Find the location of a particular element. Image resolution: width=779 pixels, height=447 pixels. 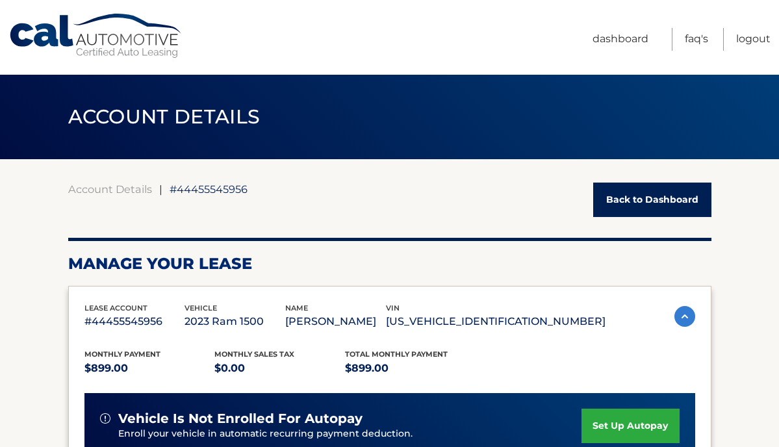

span: Monthly Payment is located at coordinates (122, 354).